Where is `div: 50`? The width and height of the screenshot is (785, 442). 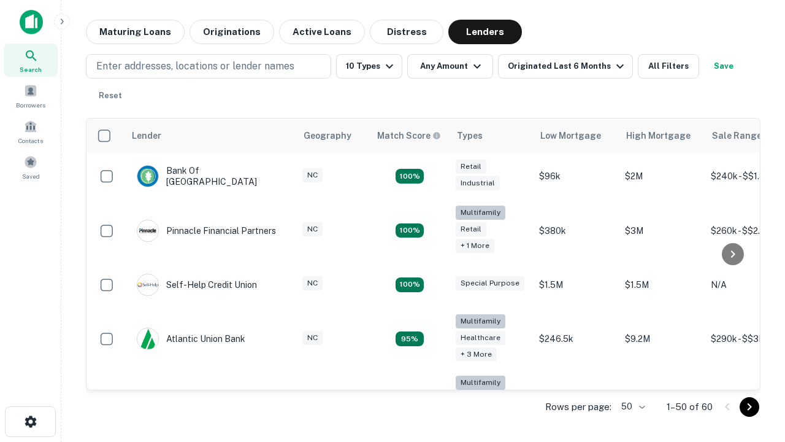 div: 50 is located at coordinates (632, 406).